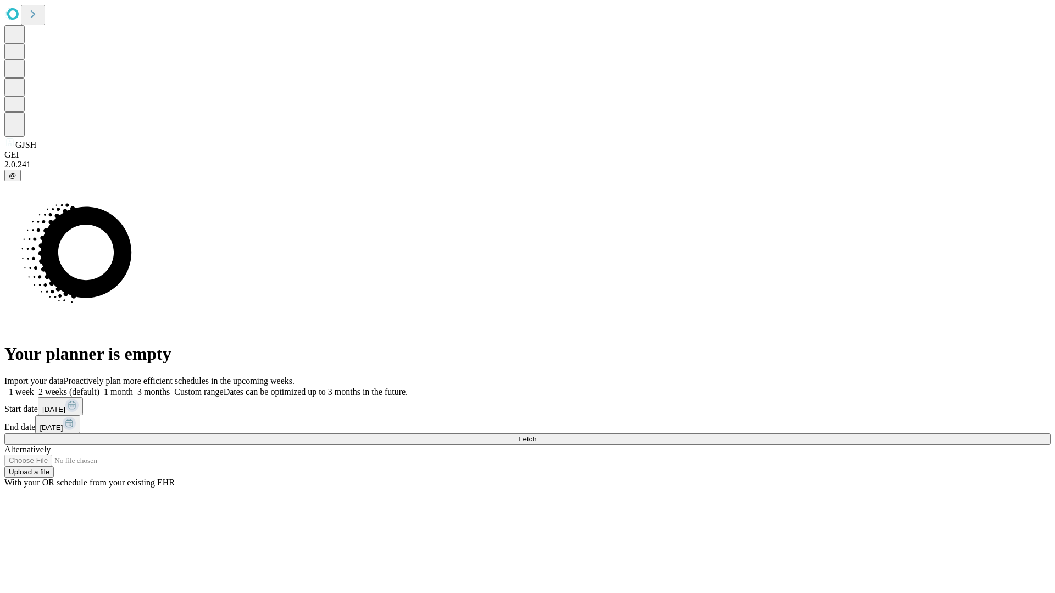  I want to click on span: Import your data, so click(34, 381).